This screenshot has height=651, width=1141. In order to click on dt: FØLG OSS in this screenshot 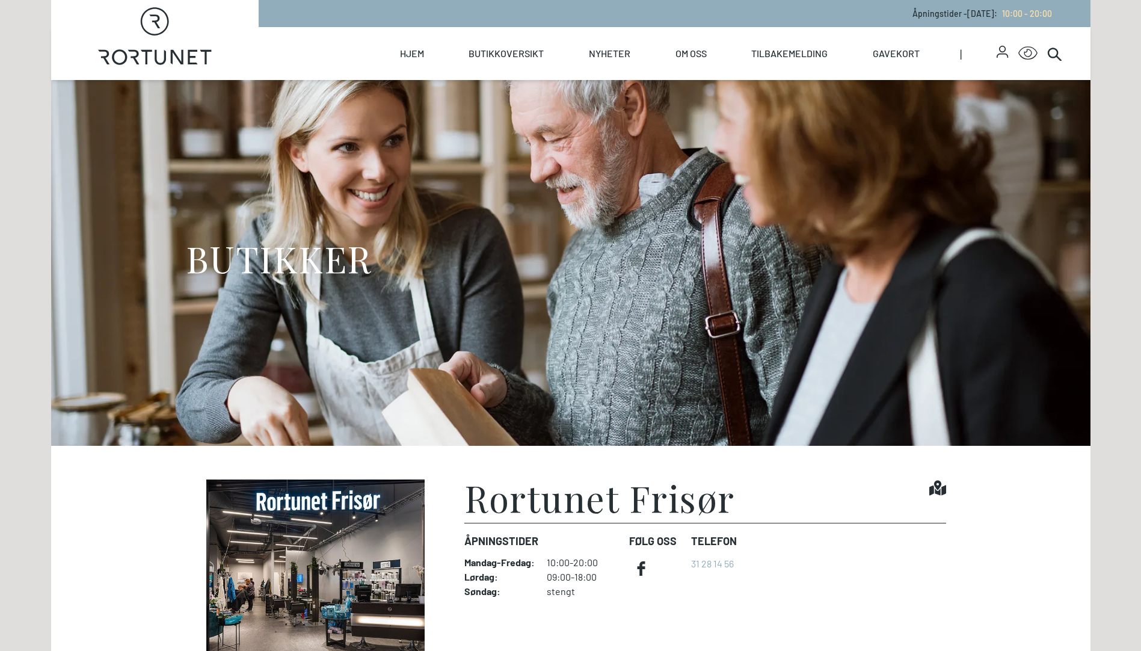, I will do `click(655, 541)`.